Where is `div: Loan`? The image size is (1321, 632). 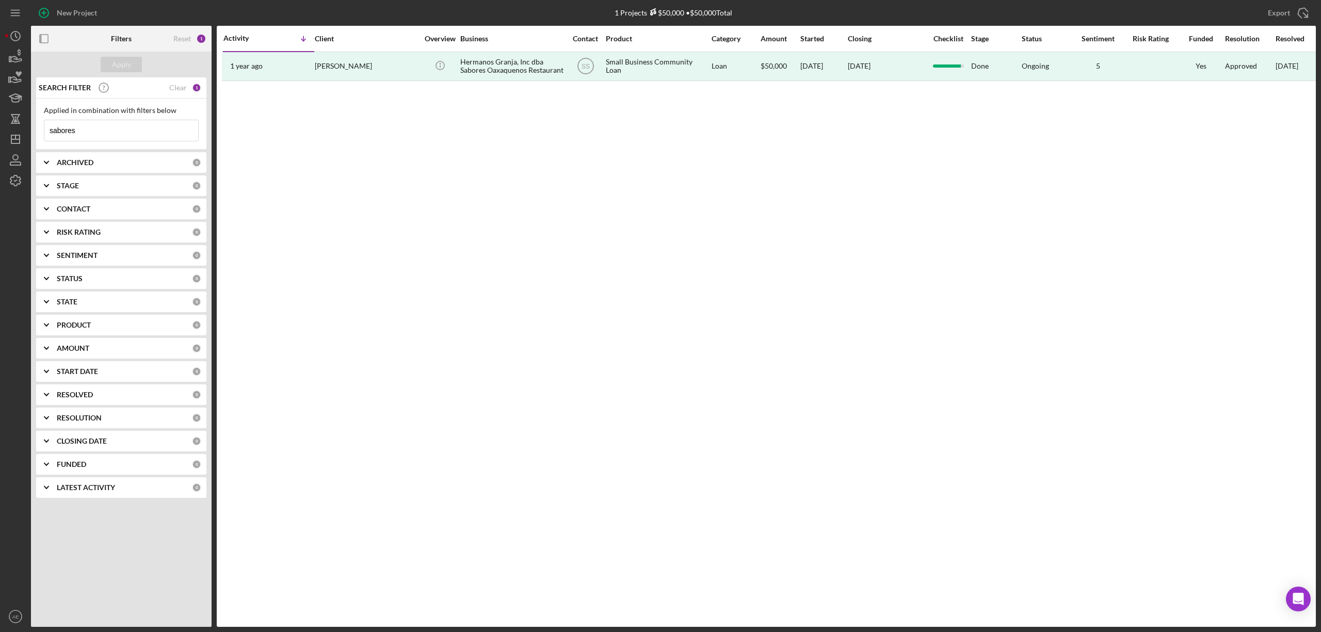
div: Loan is located at coordinates (736, 66).